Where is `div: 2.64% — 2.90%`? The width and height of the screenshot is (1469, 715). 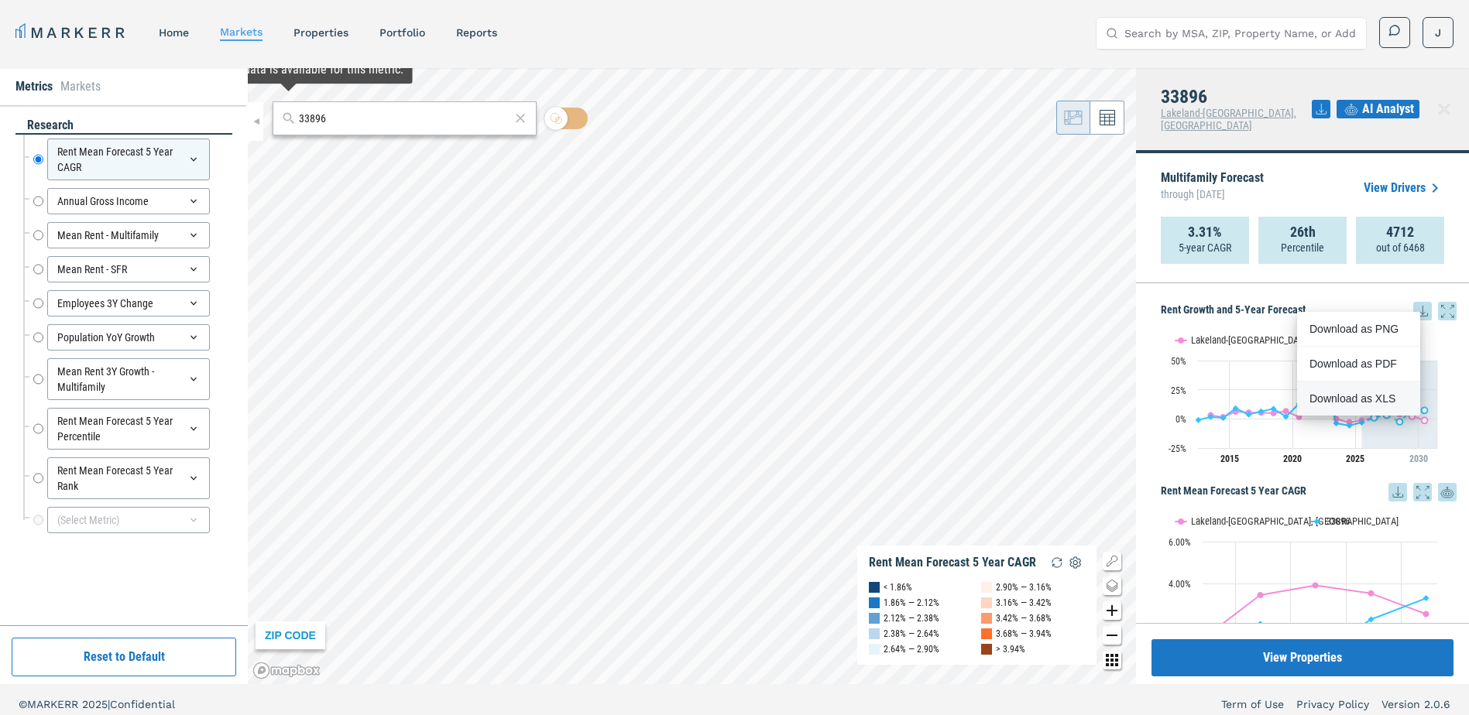 div: 2.64% — 2.90% is located at coordinates (911, 650).